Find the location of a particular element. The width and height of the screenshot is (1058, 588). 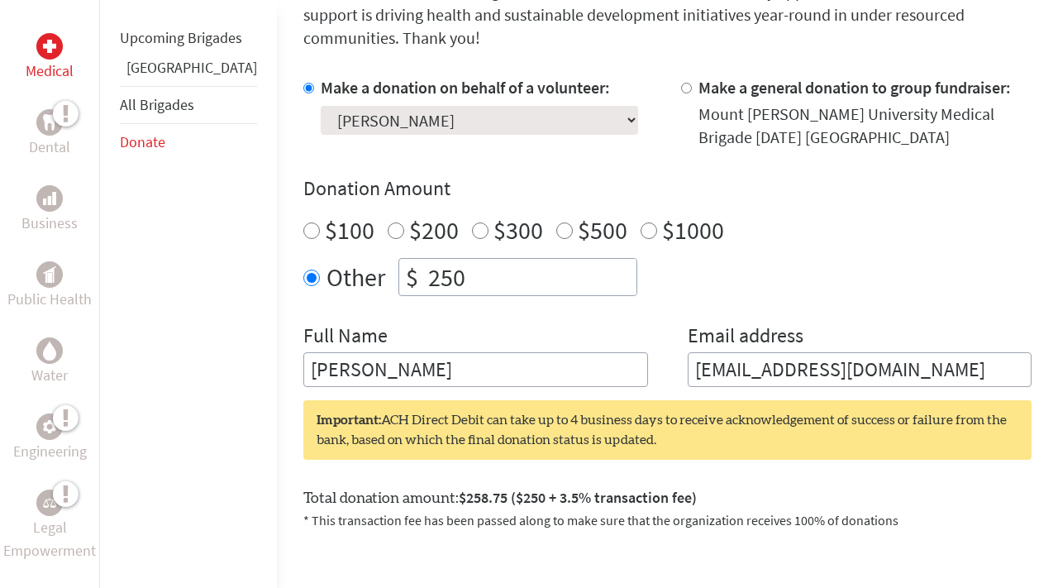

label: Make a donation on behalf of a volunteer: is located at coordinates (466, 87).